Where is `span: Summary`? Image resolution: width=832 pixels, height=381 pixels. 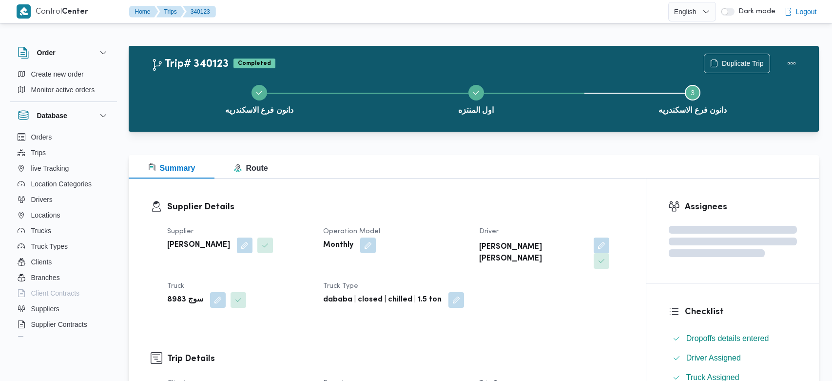 span: Summary is located at coordinates (172, 168).